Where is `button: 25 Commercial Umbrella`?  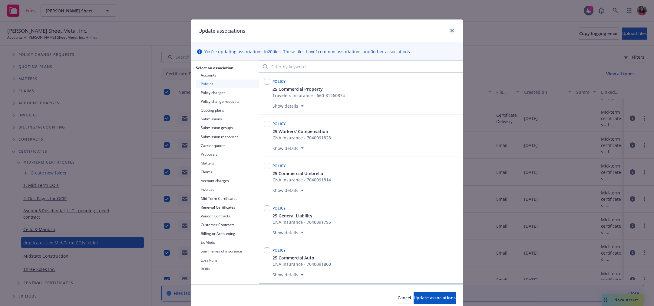
button: 25 Commercial Umbrella is located at coordinates (302, 173).